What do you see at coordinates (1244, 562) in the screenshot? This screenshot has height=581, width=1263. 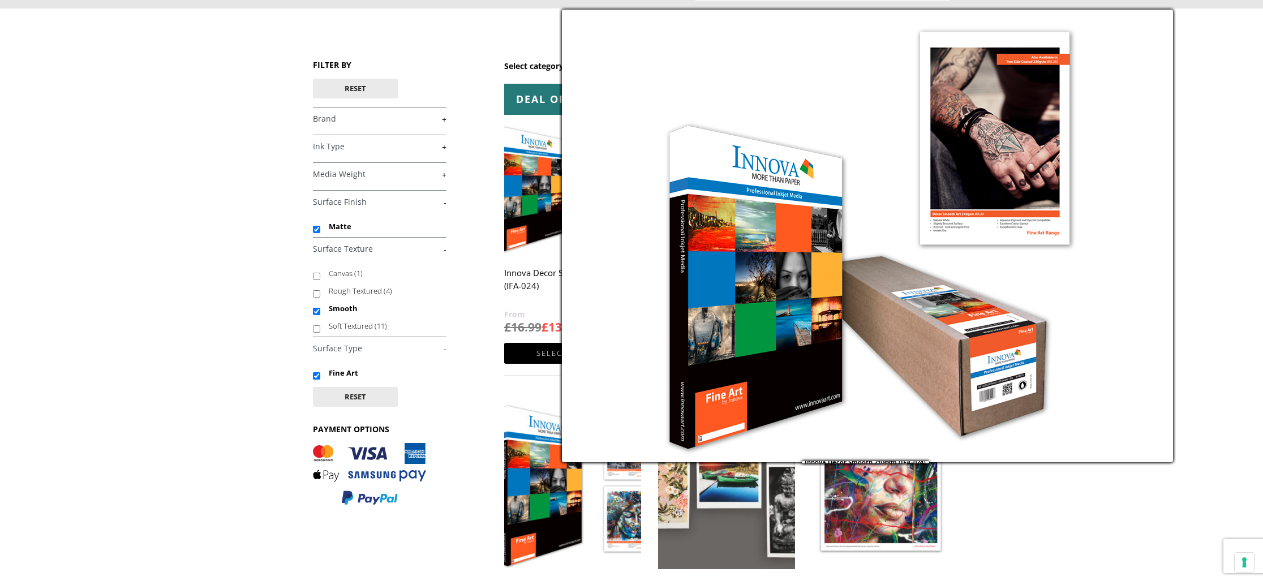 I see `button: Your consent preferences for tracking technologies` at bounding box center [1244, 562].